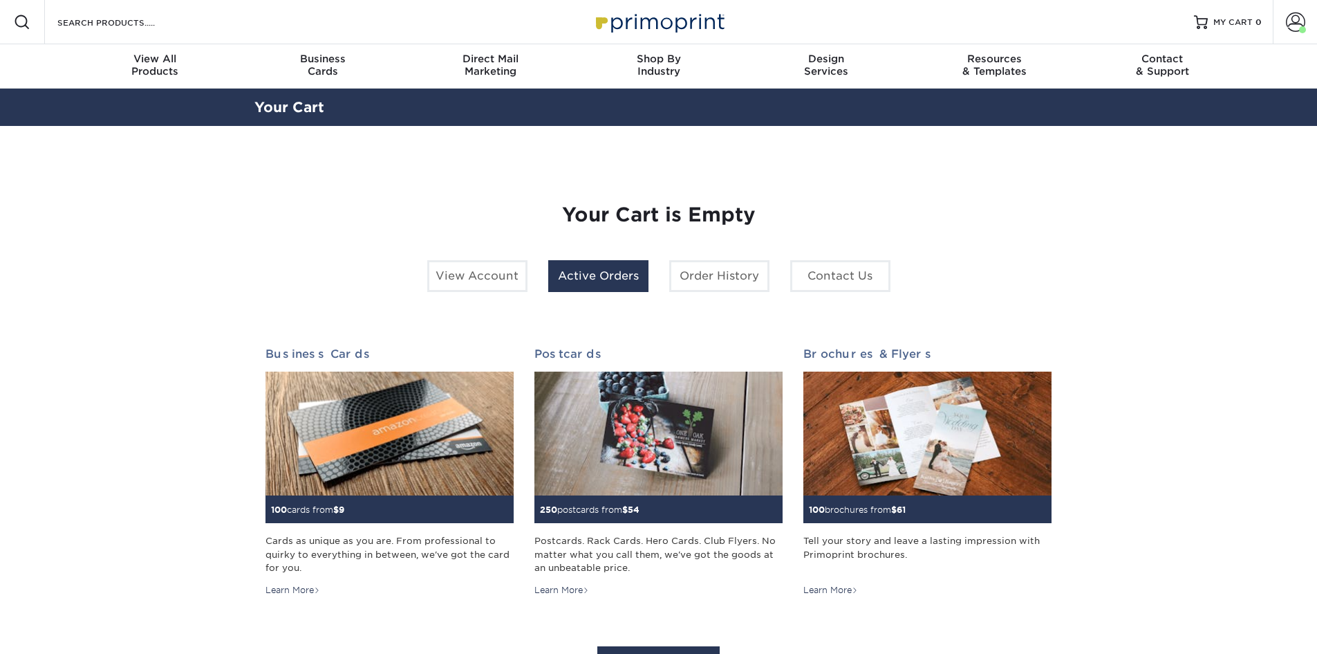 The image size is (1317, 654). What do you see at coordinates (308, 509) in the screenshot?
I see `small: cards from` at bounding box center [308, 509].